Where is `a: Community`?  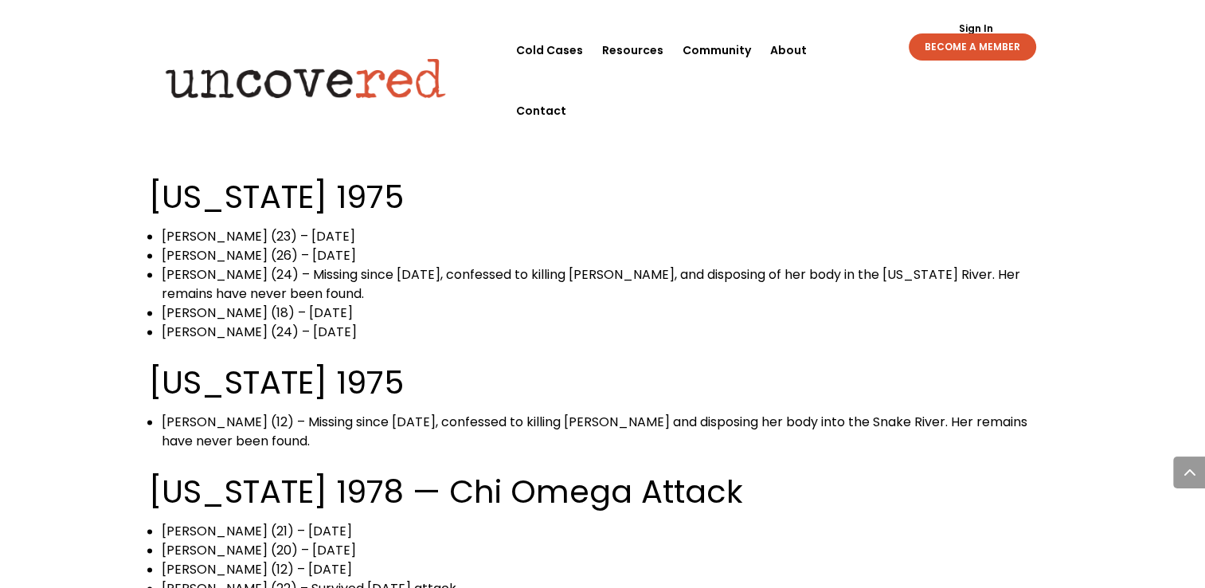 a: Community is located at coordinates (717, 50).